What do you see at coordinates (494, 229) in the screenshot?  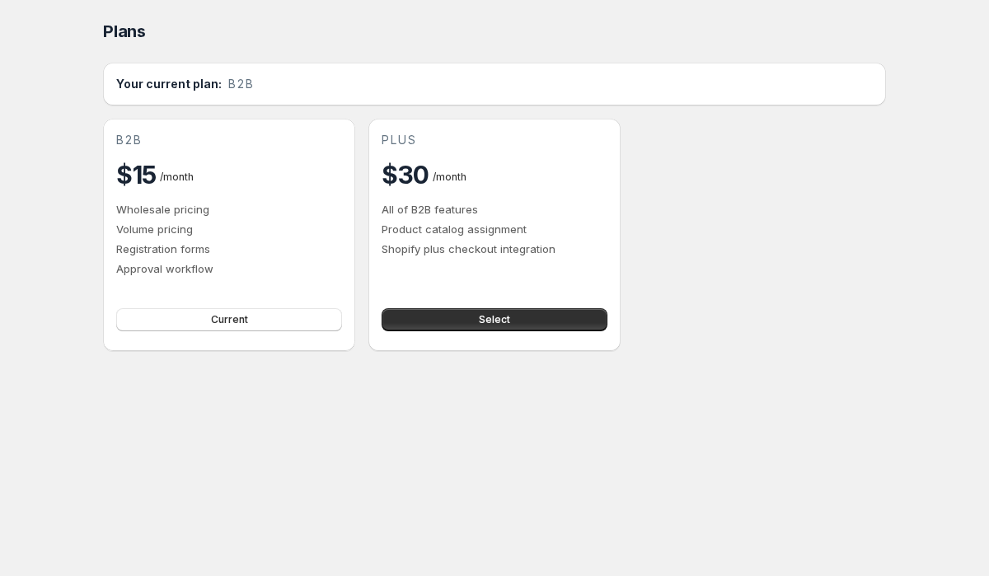 I see `p: Product catalog assignment` at bounding box center [494, 229].